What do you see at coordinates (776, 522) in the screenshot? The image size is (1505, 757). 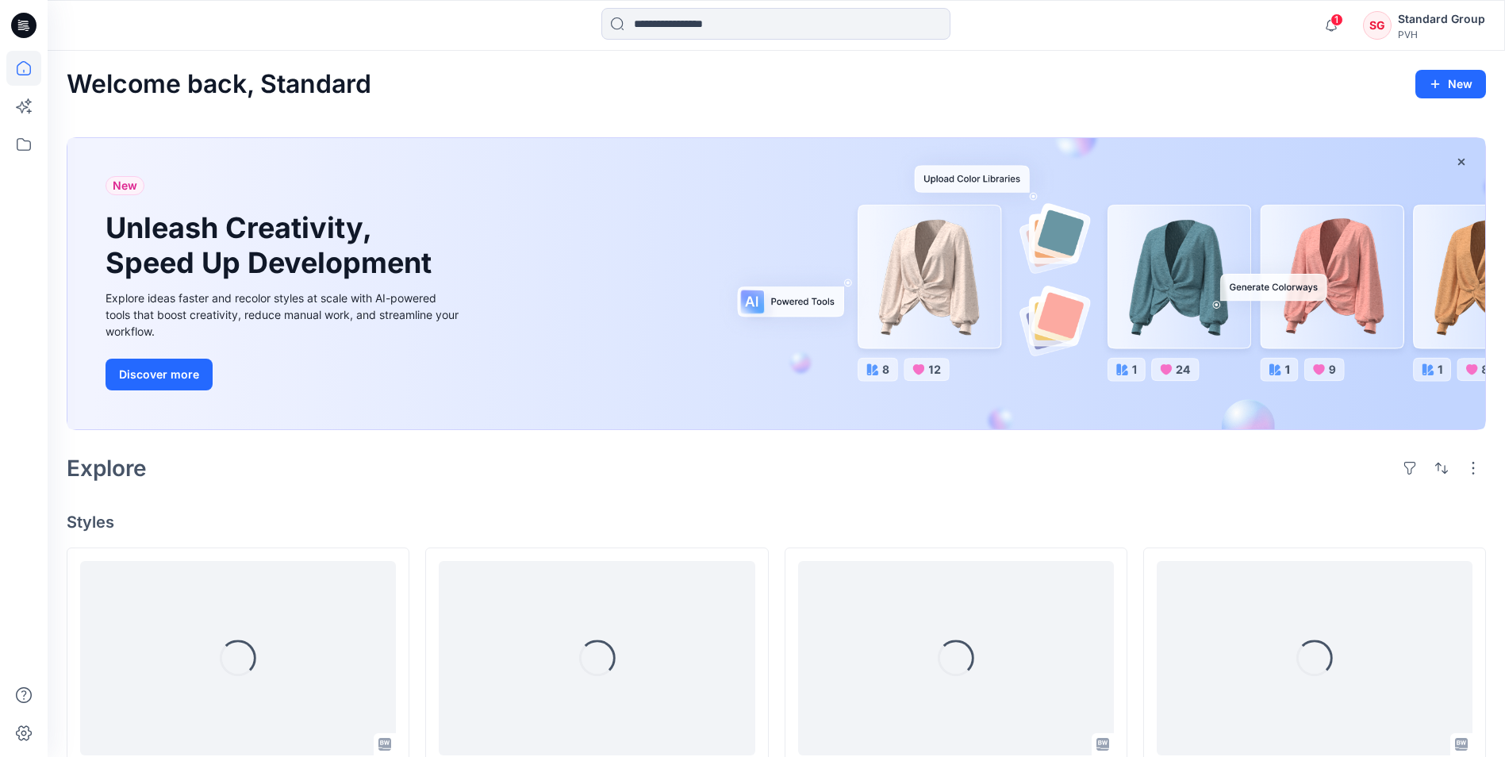 I see `h4: Styles` at bounding box center [776, 522].